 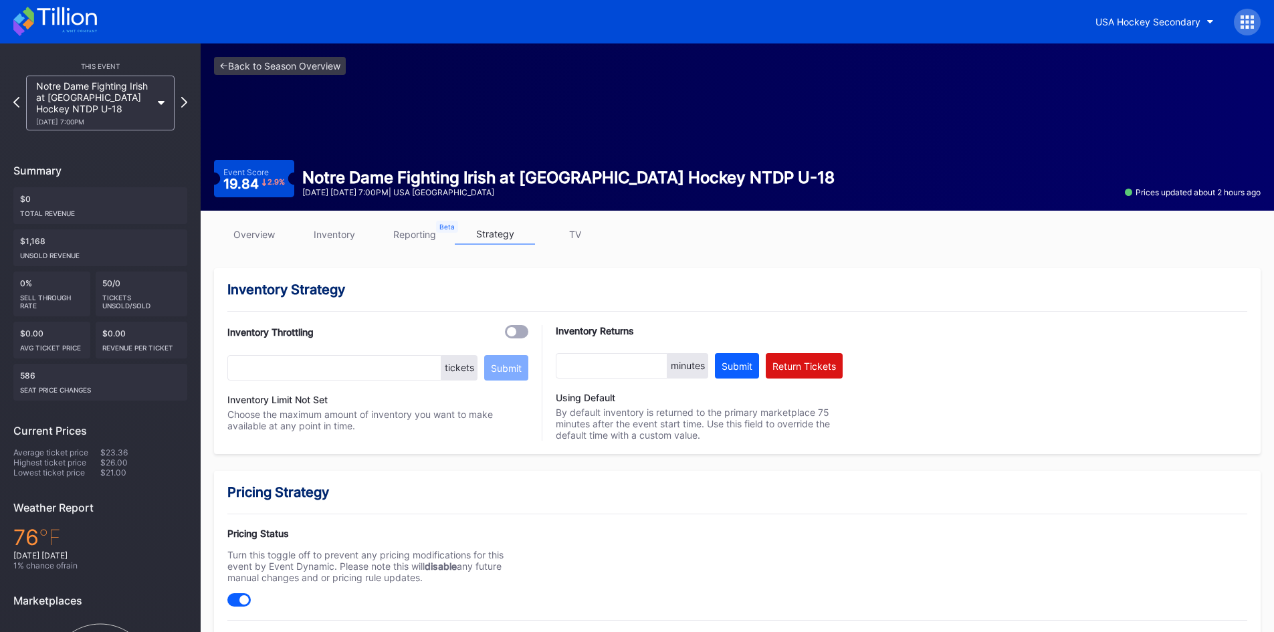 What do you see at coordinates (459, 368) in the screenshot?
I see `div: tickets` at bounding box center [459, 368].